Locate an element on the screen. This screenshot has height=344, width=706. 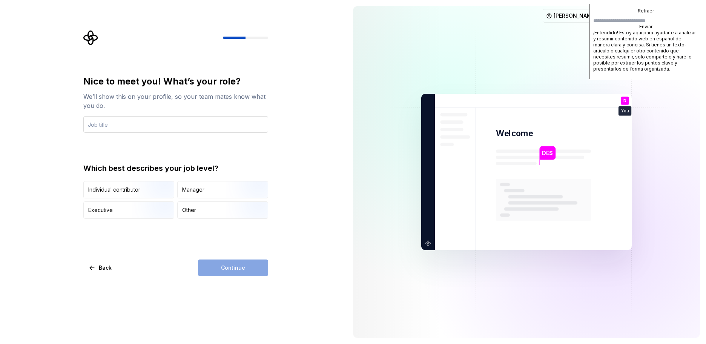
svg: Supernova Logo is located at coordinates (91, 38).